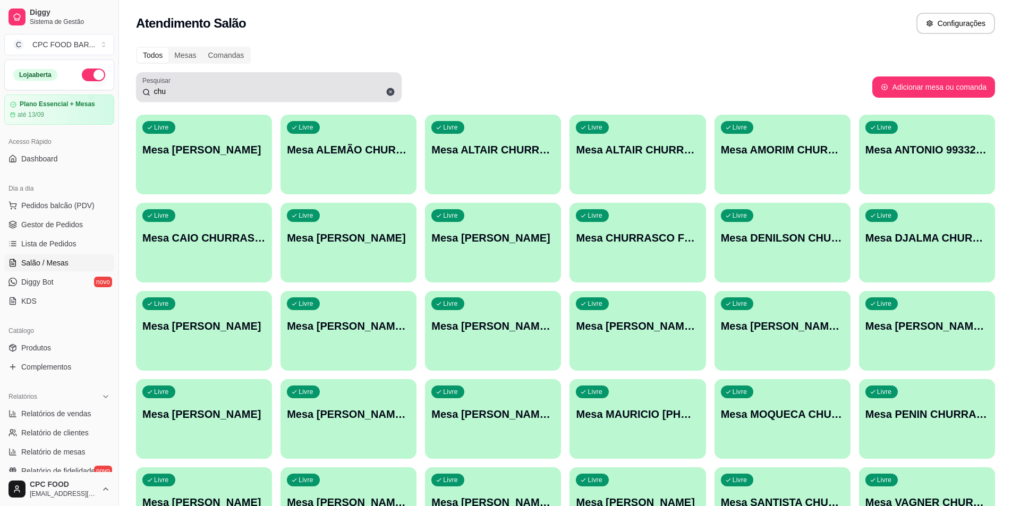 The image size is (1012, 506). What do you see at coordinates (783, 419) in the screenshot?
I see `button: LivreMesa MOQUECA CHURRASCO` at bounding box center [783, 419].